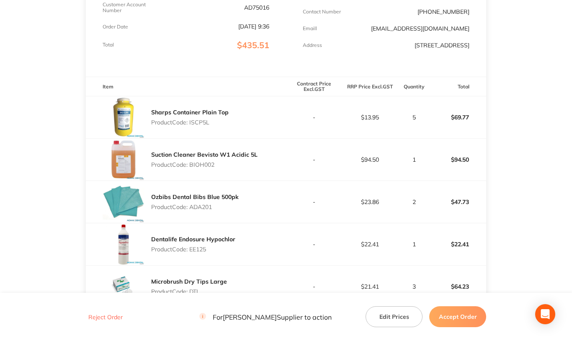  What do you see at coordinates (458, 86) in the screenshot?
I see `th: Total` at bounding box center [458, 86].